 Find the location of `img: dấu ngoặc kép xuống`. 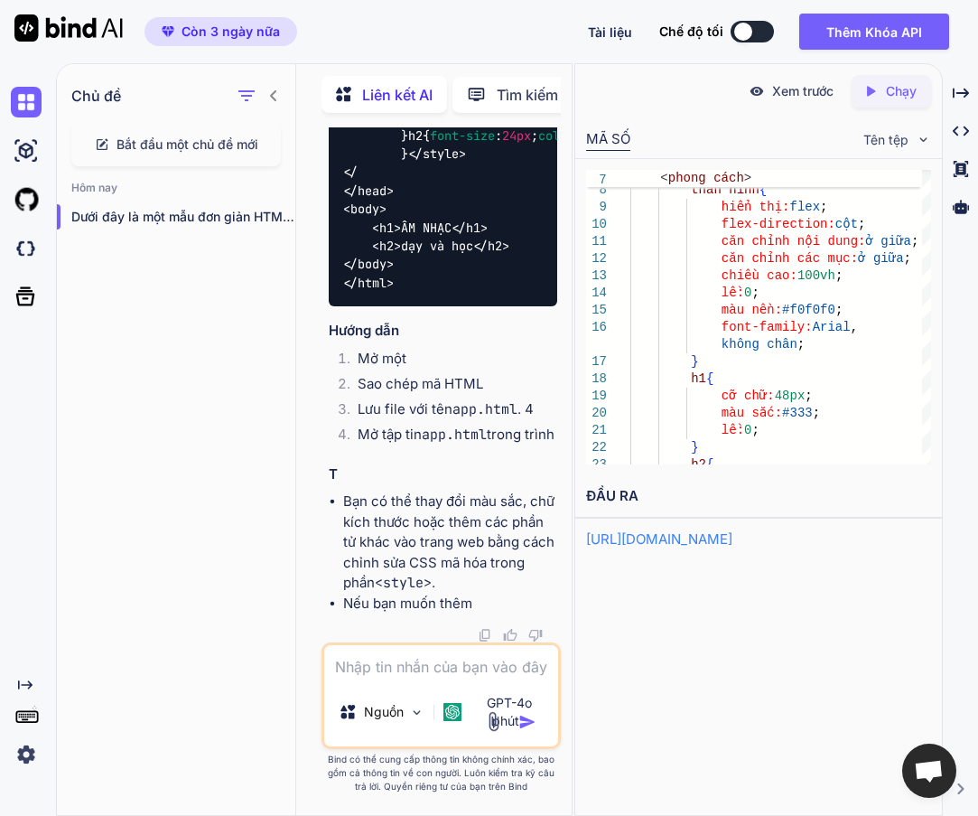

img: dấu ngoặc kép xuống is located at coordinates (923, 139).